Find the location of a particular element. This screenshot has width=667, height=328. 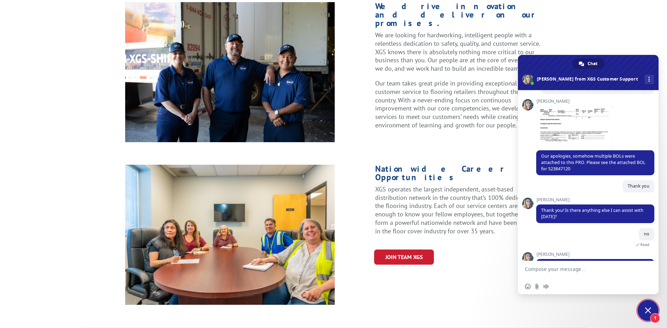

img: Chino_Shoot_Selects32 is located at coordinates (230, 234).